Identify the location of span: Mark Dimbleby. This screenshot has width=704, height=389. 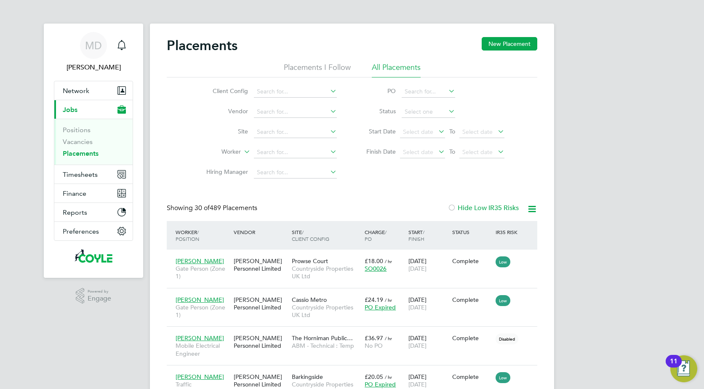
(93, 67).